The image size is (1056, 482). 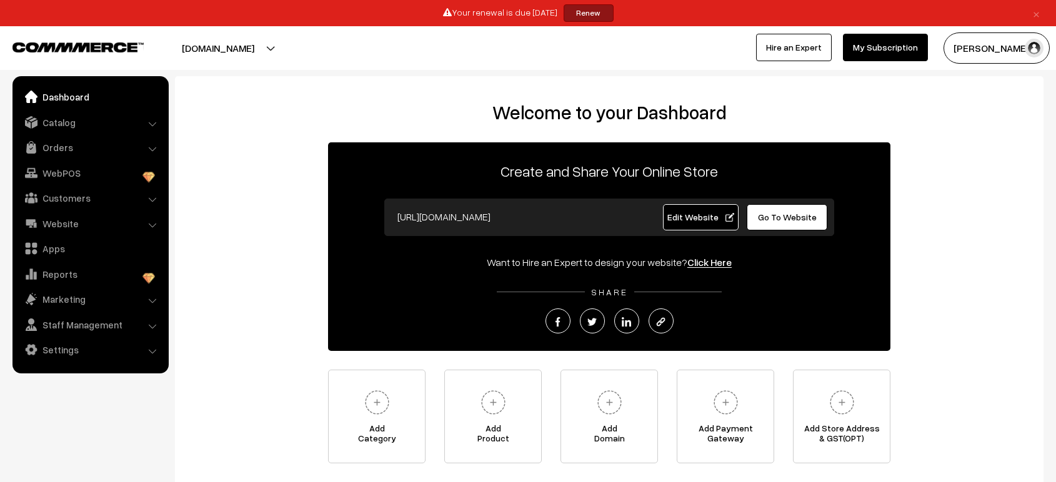 What do you see at coordinates (709, 262) in the screenshot?
I see `a: Click Here` at bounding box center [709, 262].